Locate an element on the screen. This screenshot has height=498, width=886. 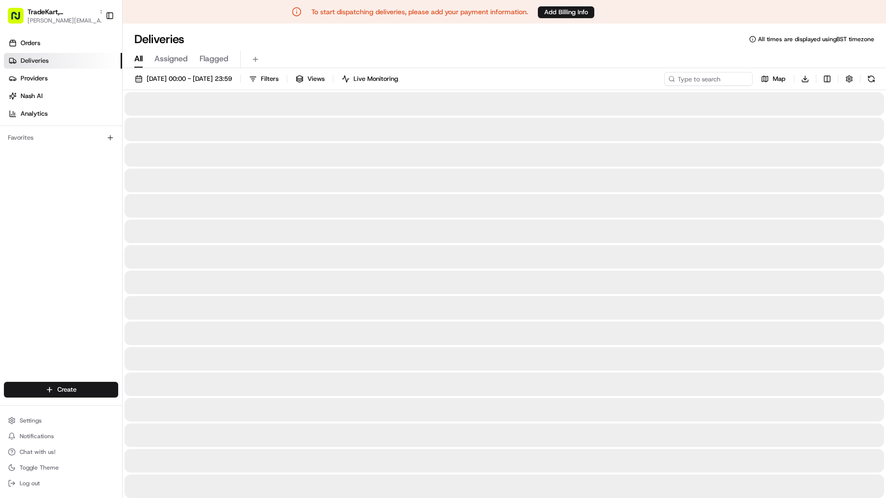
button: Views is located at coordinates (310, 79).